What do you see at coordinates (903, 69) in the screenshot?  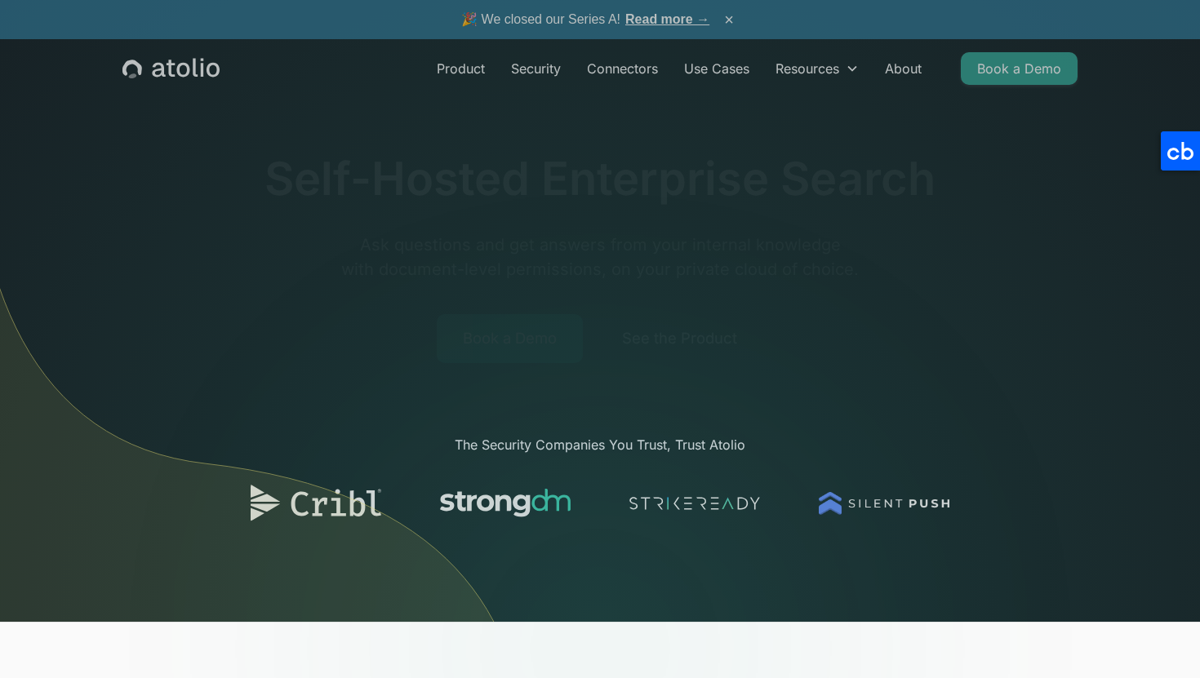 I see `a: About` at bounding box center [903, 69].